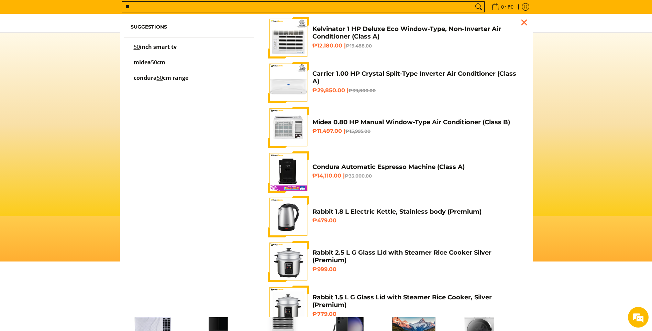 Image resolution: width=652 pixels, height=331 pixels. I want to click on h6: ₱11,497.00 |, so click(417, 131).